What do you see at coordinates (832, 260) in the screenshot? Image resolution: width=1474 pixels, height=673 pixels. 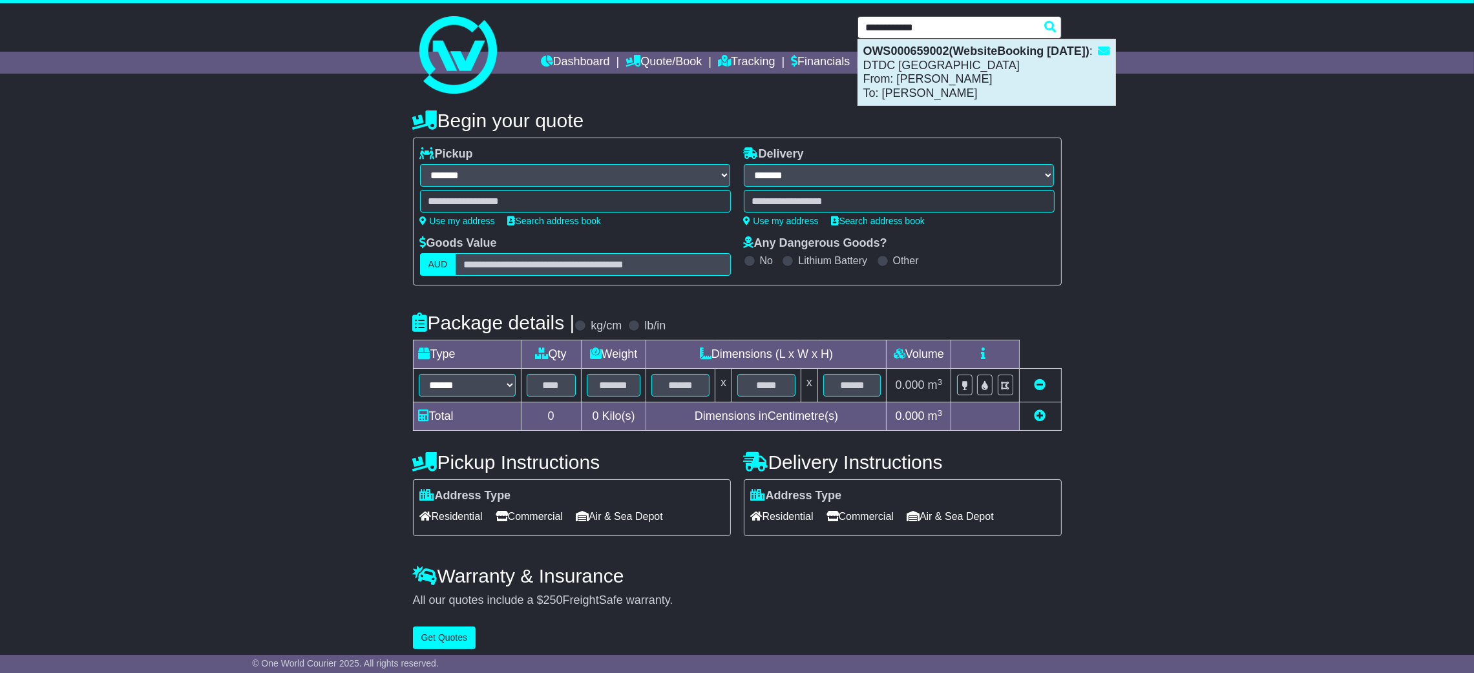 I see `label: Lithium Battery` at bounding box center [832, 260].